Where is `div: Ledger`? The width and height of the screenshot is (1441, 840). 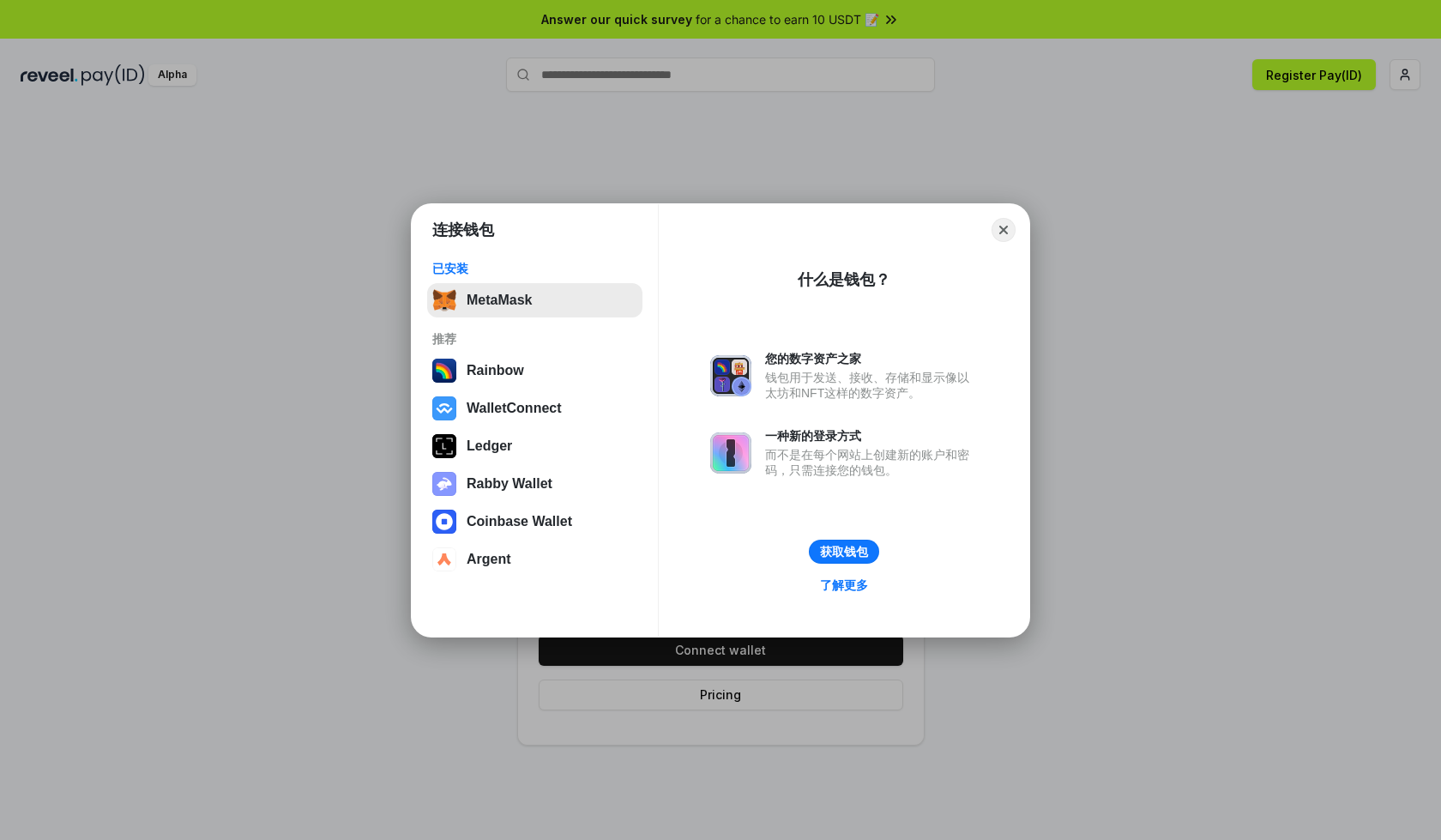
div: Ledger is located at coordinates (489, 446).